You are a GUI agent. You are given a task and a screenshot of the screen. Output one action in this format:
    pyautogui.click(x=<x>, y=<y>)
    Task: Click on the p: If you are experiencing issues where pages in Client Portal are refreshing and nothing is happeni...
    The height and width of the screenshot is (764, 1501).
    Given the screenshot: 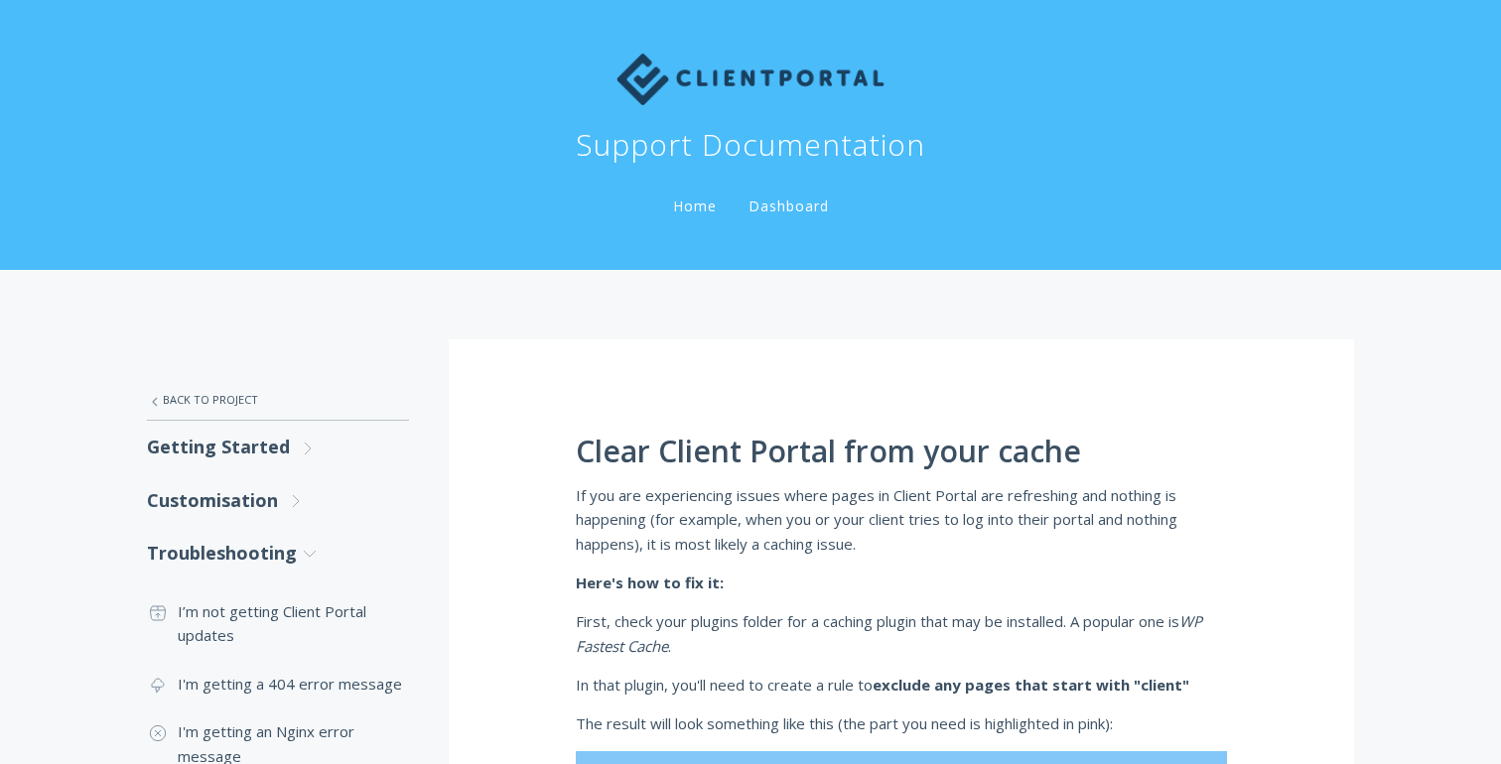 What is the action you would take?
    pyautogui.click(x=901, y=519)
    